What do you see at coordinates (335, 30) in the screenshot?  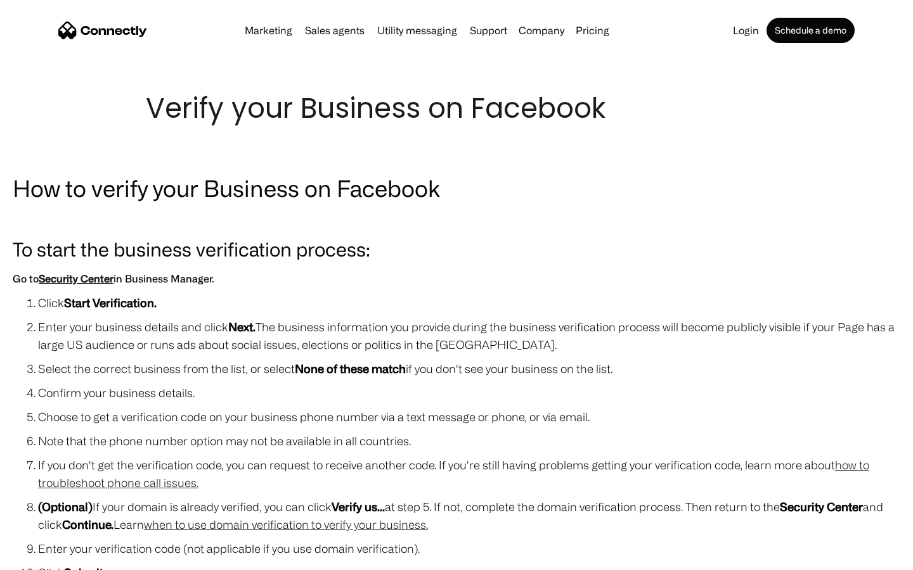 I see `a: Sales agents` at bounding box center [335, 30].